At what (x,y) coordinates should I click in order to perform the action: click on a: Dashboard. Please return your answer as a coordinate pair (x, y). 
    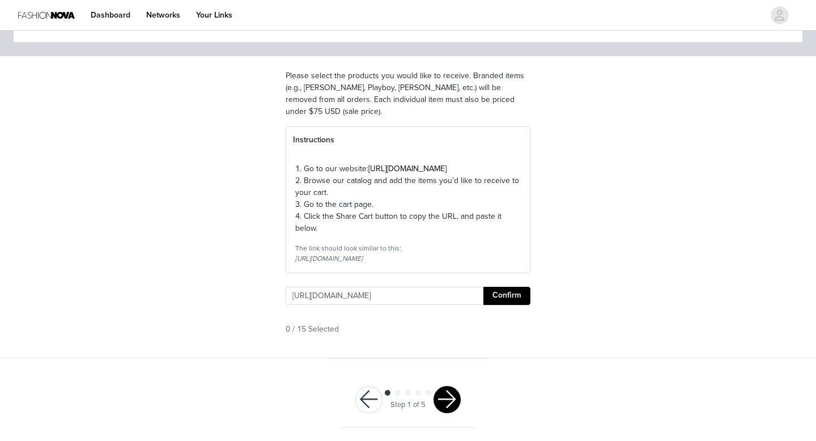
    Looking at the image, I should click on (110, 15).